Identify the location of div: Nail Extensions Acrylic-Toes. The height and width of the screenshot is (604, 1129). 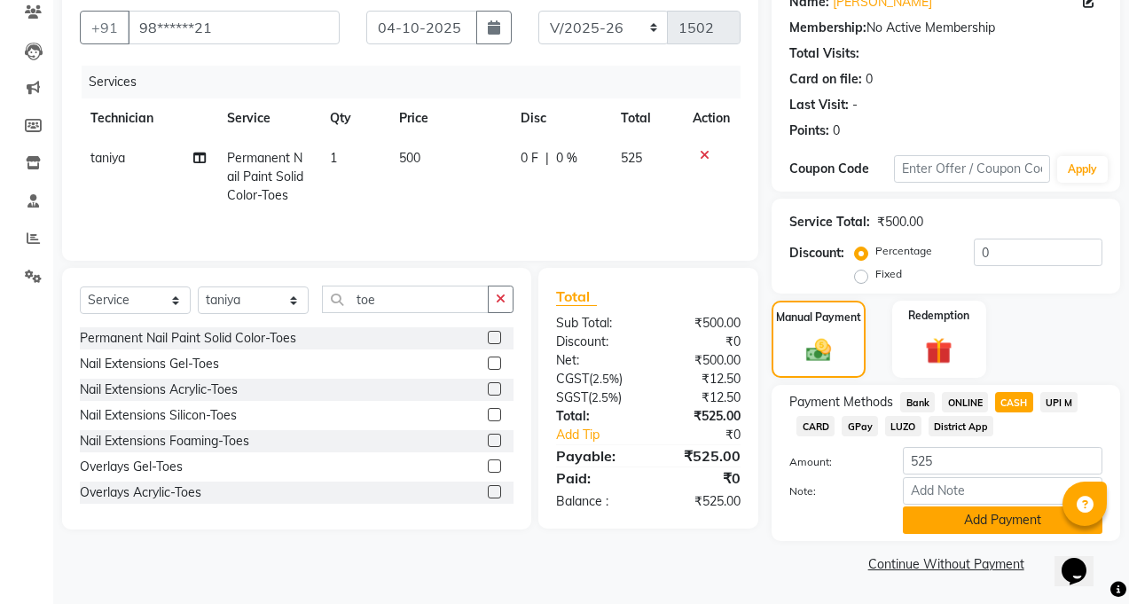
(159, 389).